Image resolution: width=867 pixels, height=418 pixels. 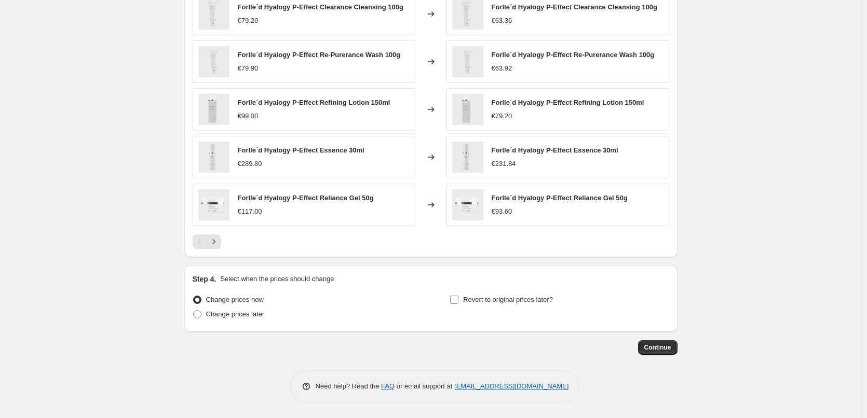 I want to click on span: €99.00, so click(x=248, y=116).